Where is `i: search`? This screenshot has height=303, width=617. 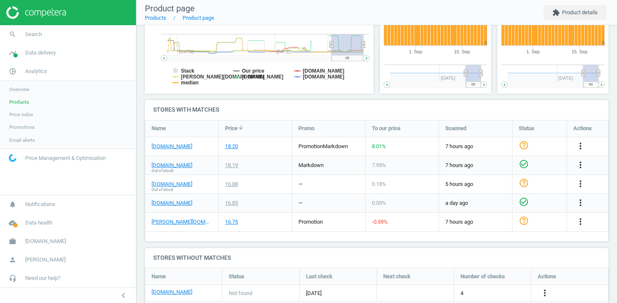
i: search is located at coordinates (13, 34).